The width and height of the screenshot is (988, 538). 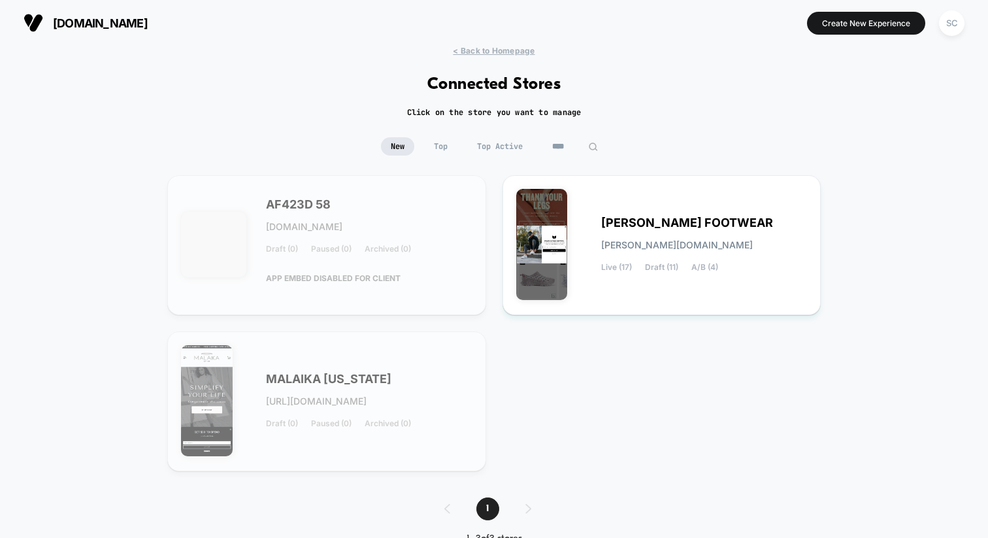 I want to click on img: Visually logo, so click(x=33, y=23).